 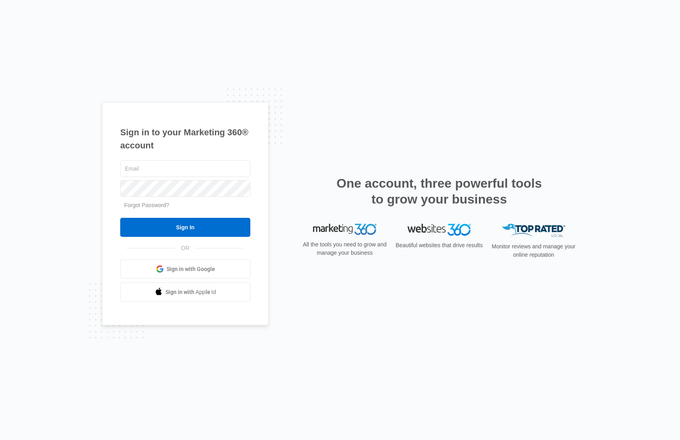 I want to click on p: Beautiful websites that drive results, so click(x=439, y=245).